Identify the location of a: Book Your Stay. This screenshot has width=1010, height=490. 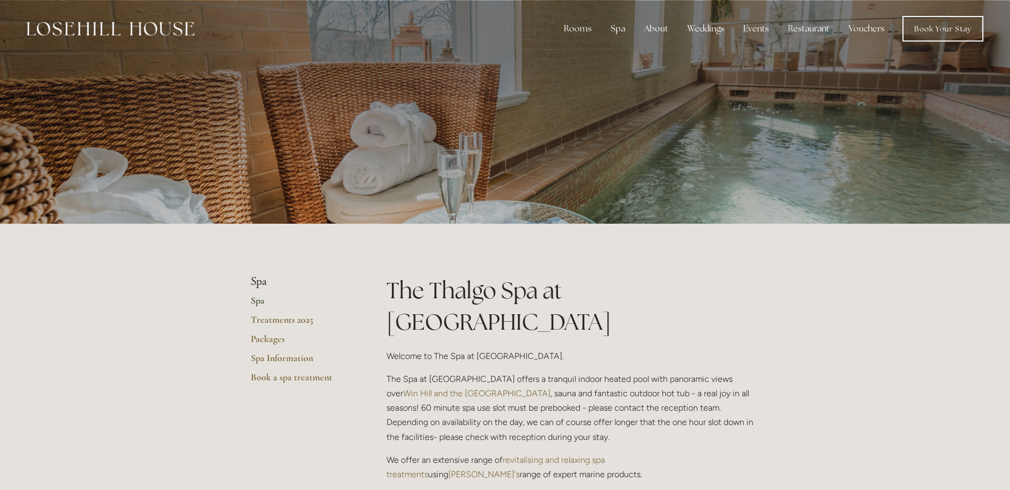
(943, 29).